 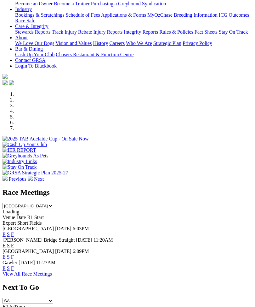 I want to click on a: Strategic Plan, so click(x=167, y=43).